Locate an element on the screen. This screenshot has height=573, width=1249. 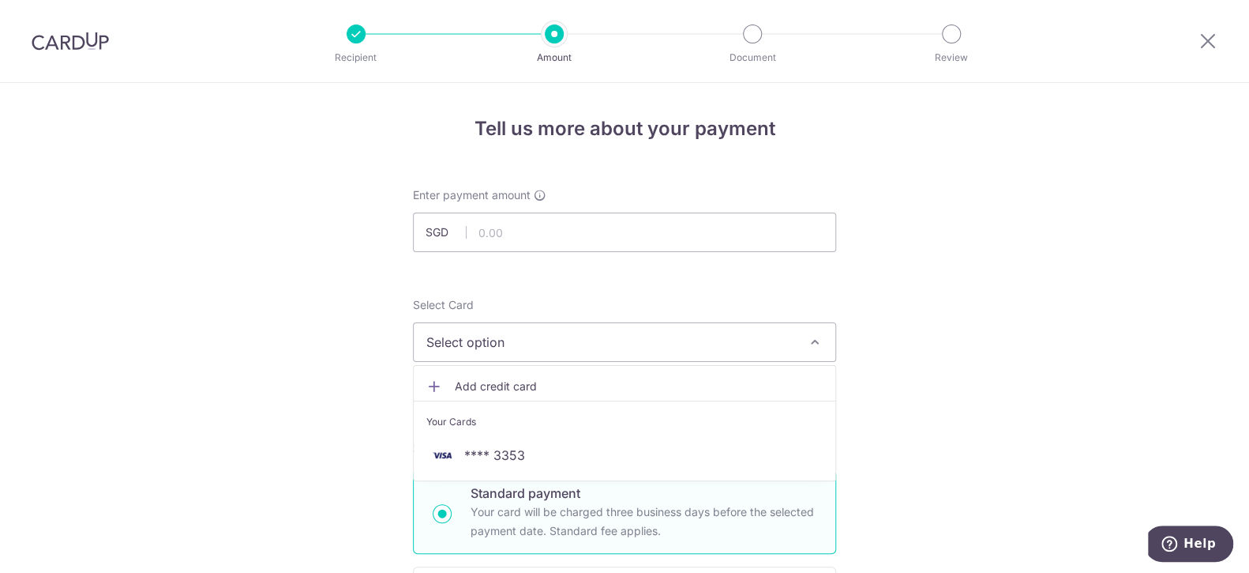
p: Standard payment is located at coordinates (644, 493).